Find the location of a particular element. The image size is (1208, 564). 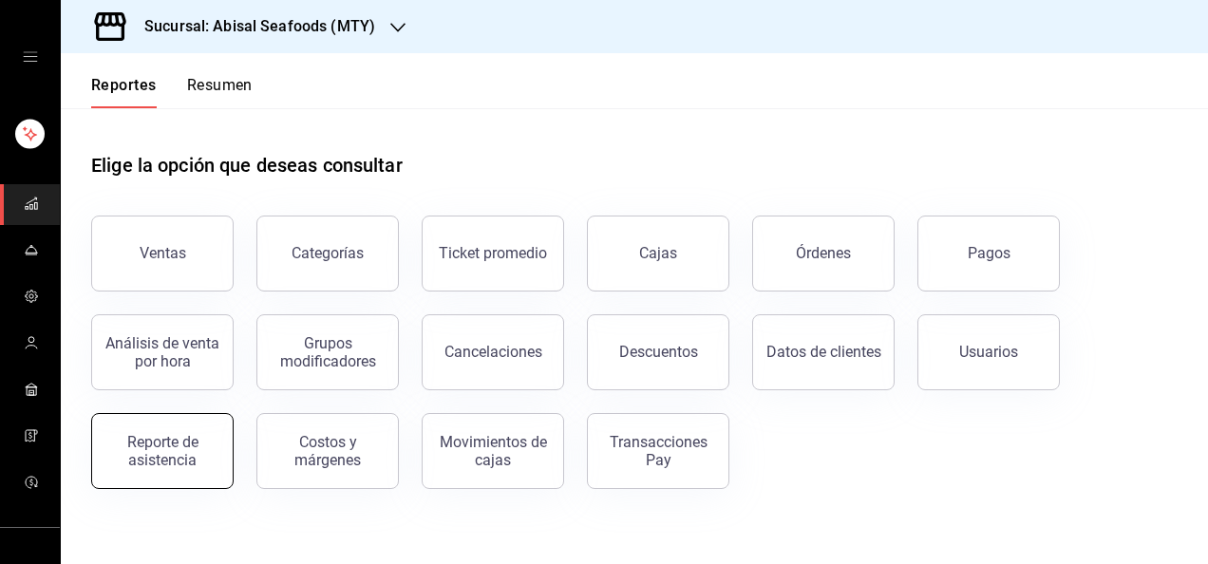

div: Cancelaciones is located at coordinates (493, 351).